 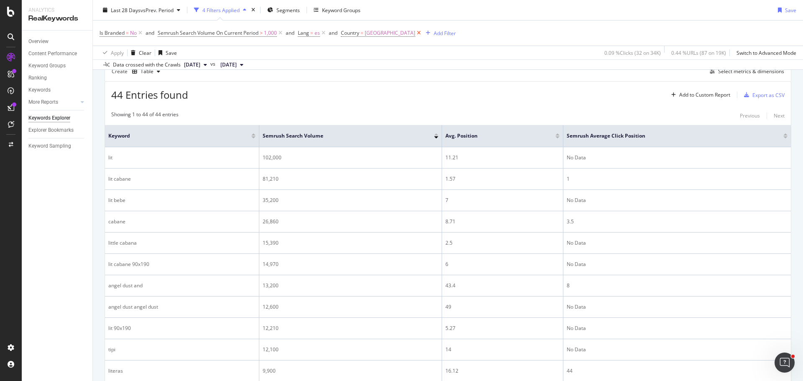 What do you see at coordinates (182, 222) in the screenshot?
I see `div: cabane` at bounding box center [182, 222].